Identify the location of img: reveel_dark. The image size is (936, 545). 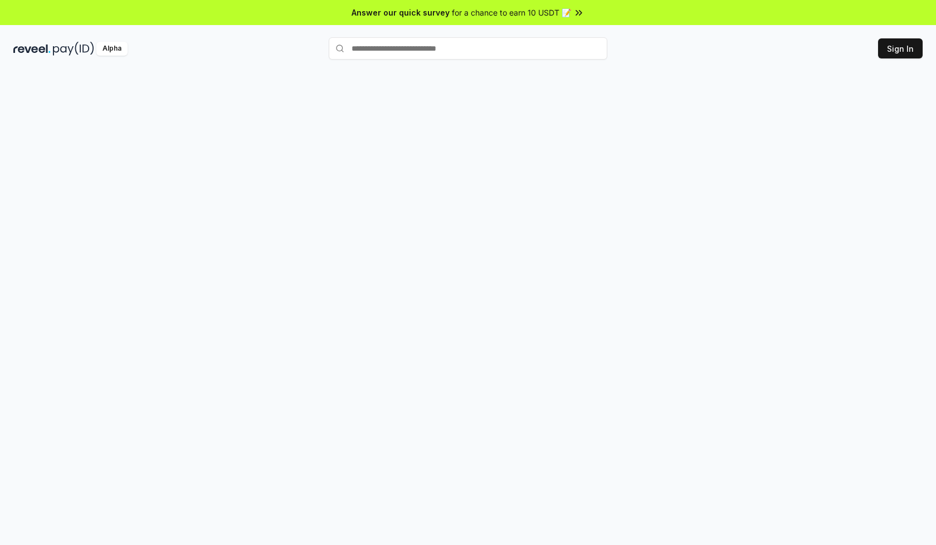
(32, 48).